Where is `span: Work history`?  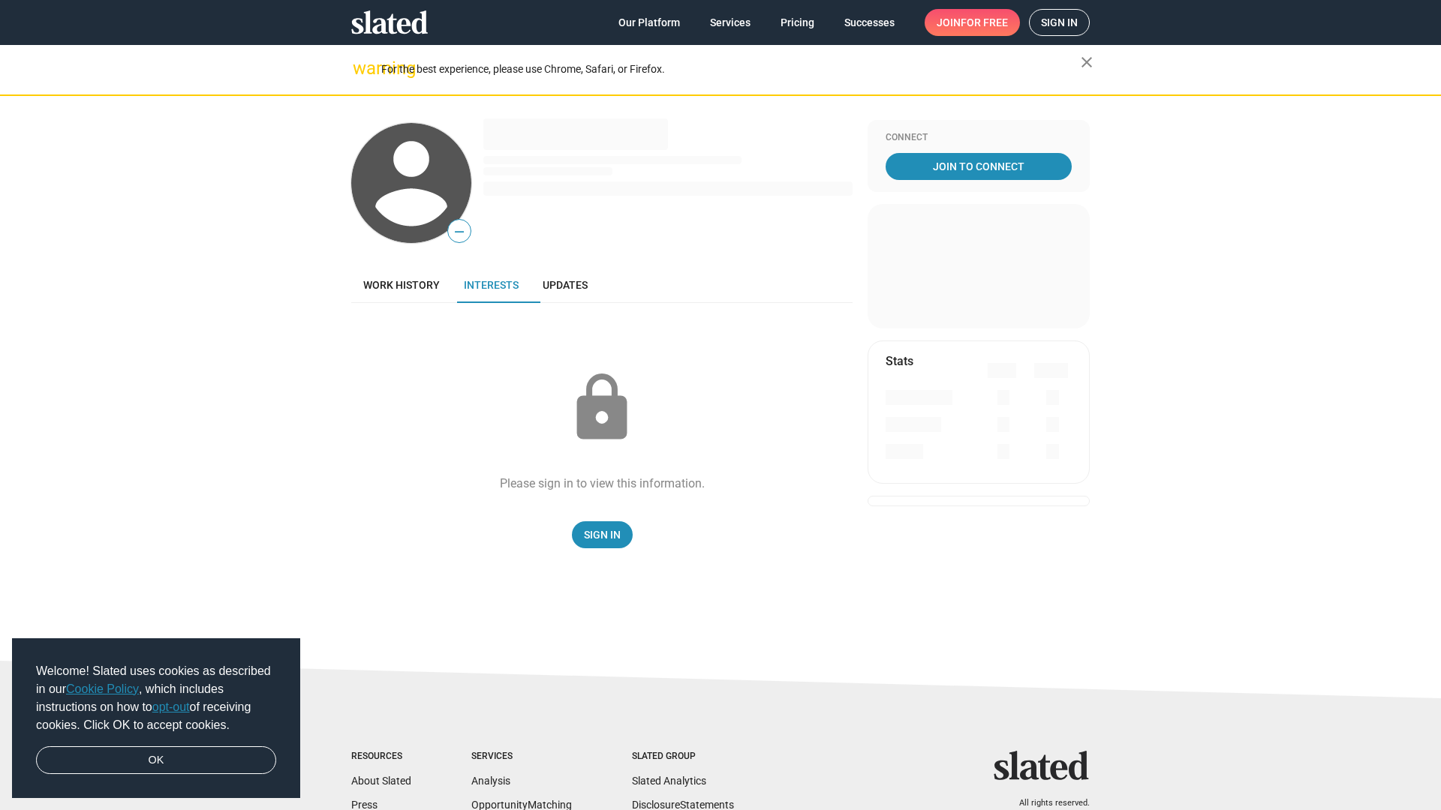
span: Work history is located at coordinates (401, 285).